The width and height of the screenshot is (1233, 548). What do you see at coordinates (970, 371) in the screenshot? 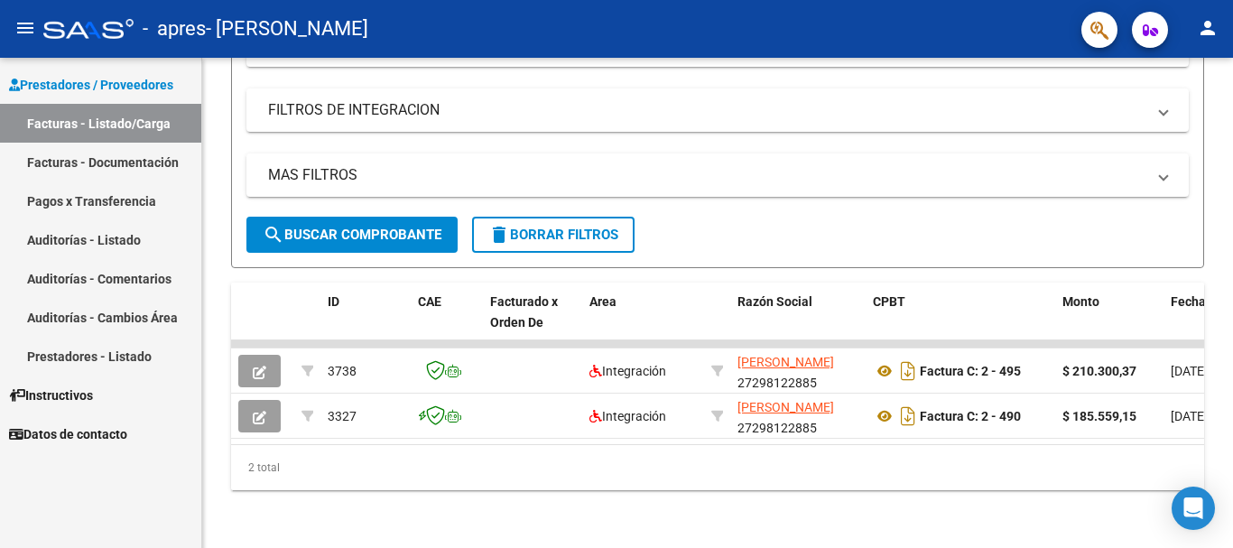
I see `strong: Factura C: 2 - 495` at bounding box center [970, 371].